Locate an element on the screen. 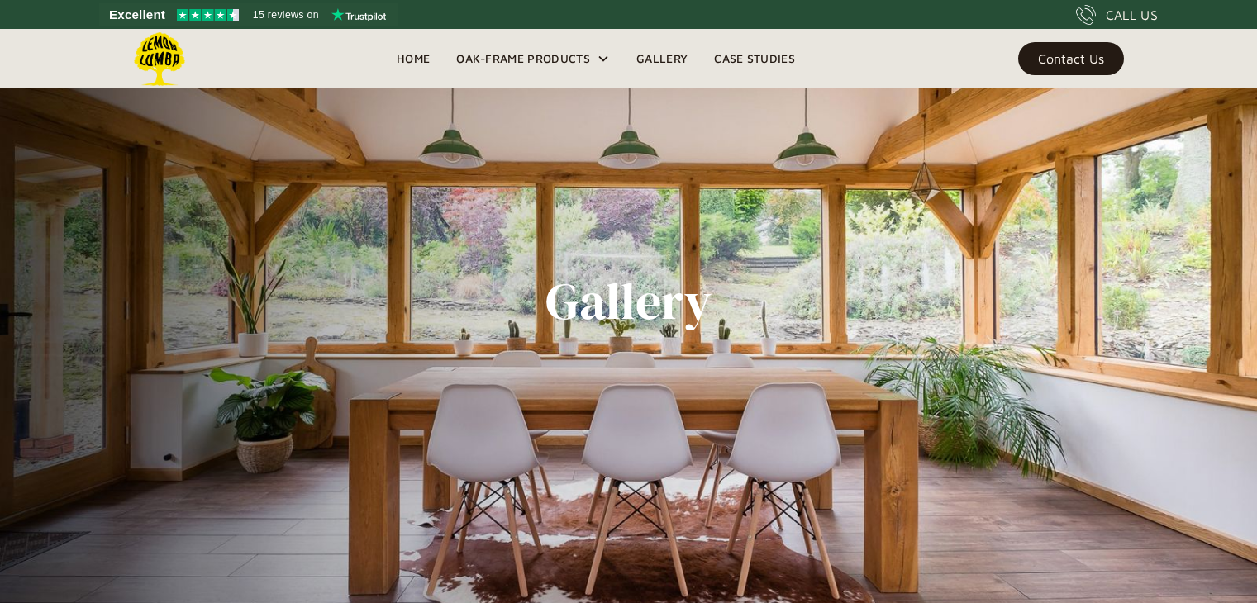 This screenshot has height=603, width=1257. div: Contact Us is located at coordinates (1071, 59).